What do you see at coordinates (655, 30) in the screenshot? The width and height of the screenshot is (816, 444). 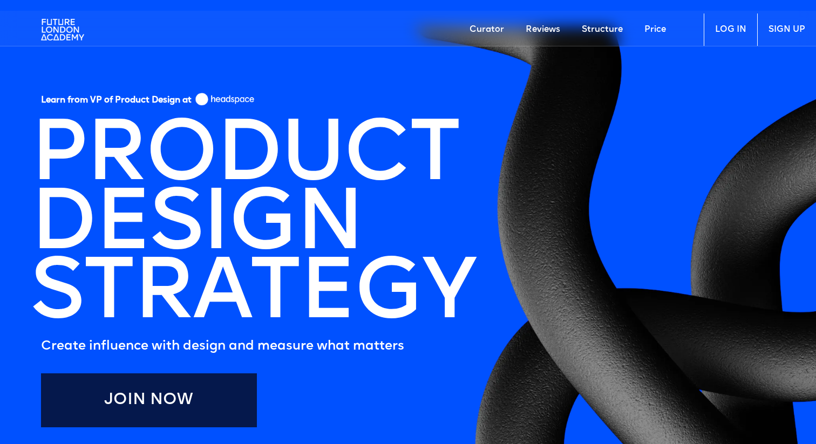 I see `a: Price` at bounding box center [655, 30].